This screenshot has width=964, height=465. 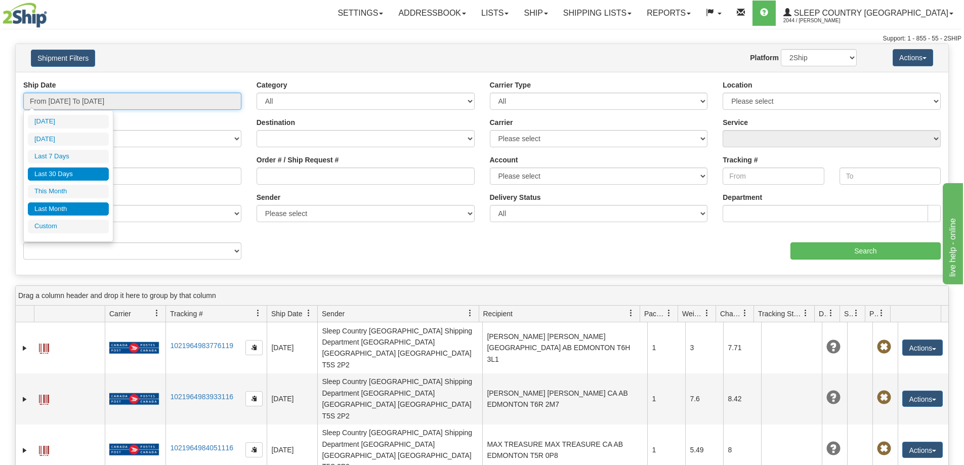 I want to click on label: Carrier, so click(x=501, y=122).